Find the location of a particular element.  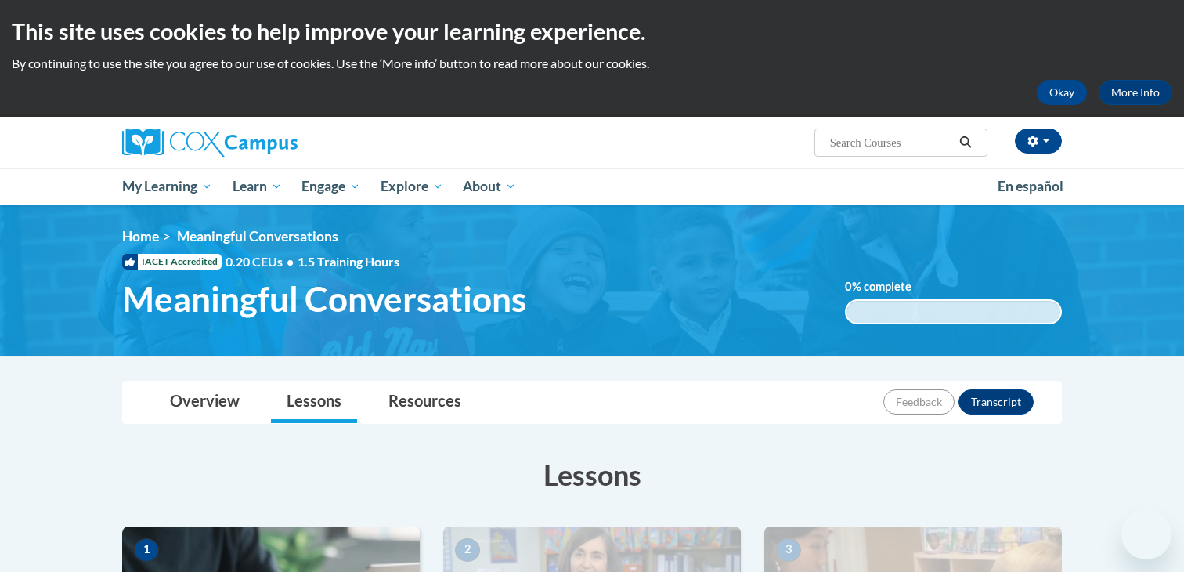

label: % complete is located at coordinates (890, 287).